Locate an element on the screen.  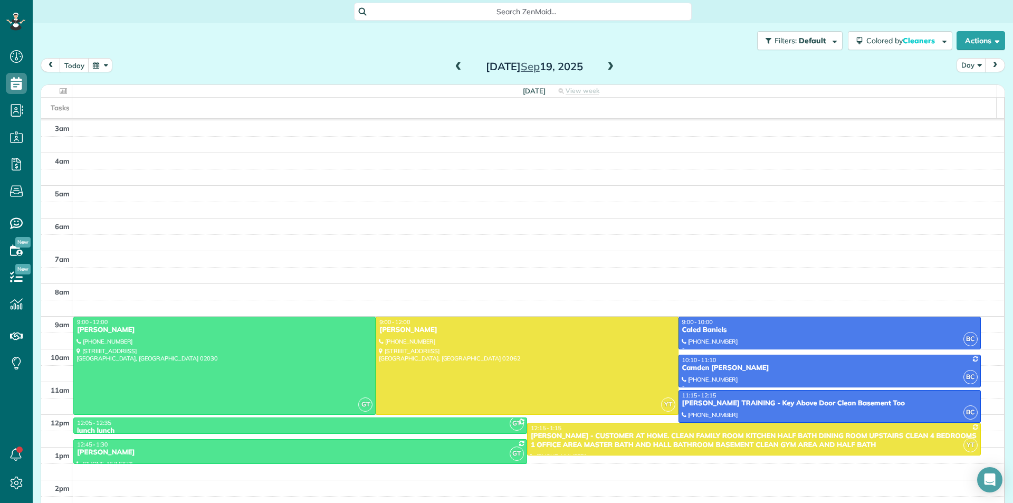
span: 2pm is located at coordinates (62, 488).